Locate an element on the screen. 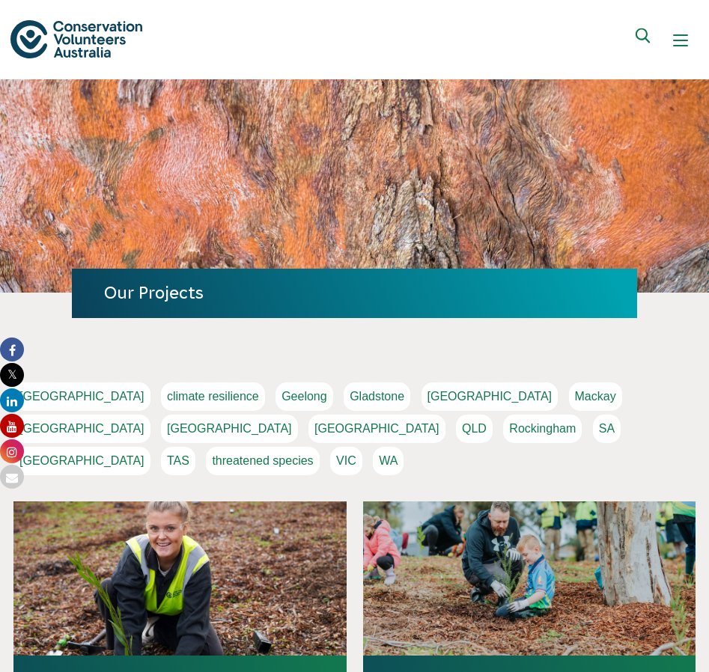 The image size is (709, 672). a: VIC is located at coordinates (346, 461).